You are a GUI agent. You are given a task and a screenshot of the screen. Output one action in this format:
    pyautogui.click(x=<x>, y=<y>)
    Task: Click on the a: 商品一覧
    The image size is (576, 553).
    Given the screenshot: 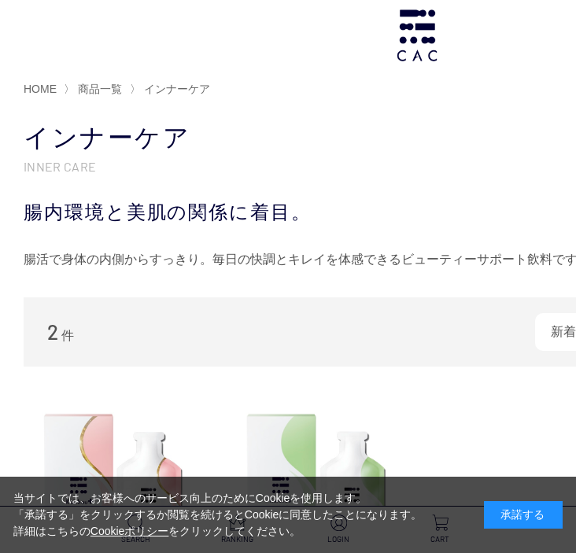 What is the action you would take?
    pyautogui.click(x=98, y=89)
    